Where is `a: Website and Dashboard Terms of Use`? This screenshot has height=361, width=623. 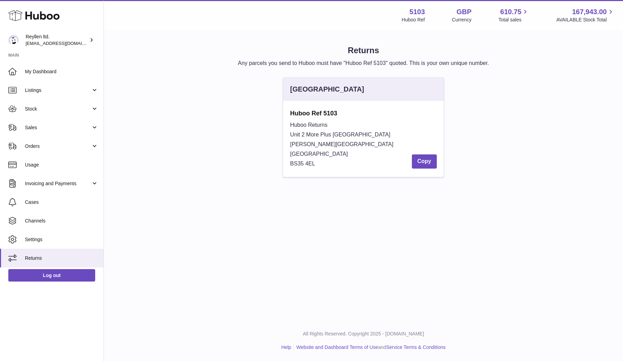 a: Website and Dashboard Terms of Use is located at coordinates (337, 348).